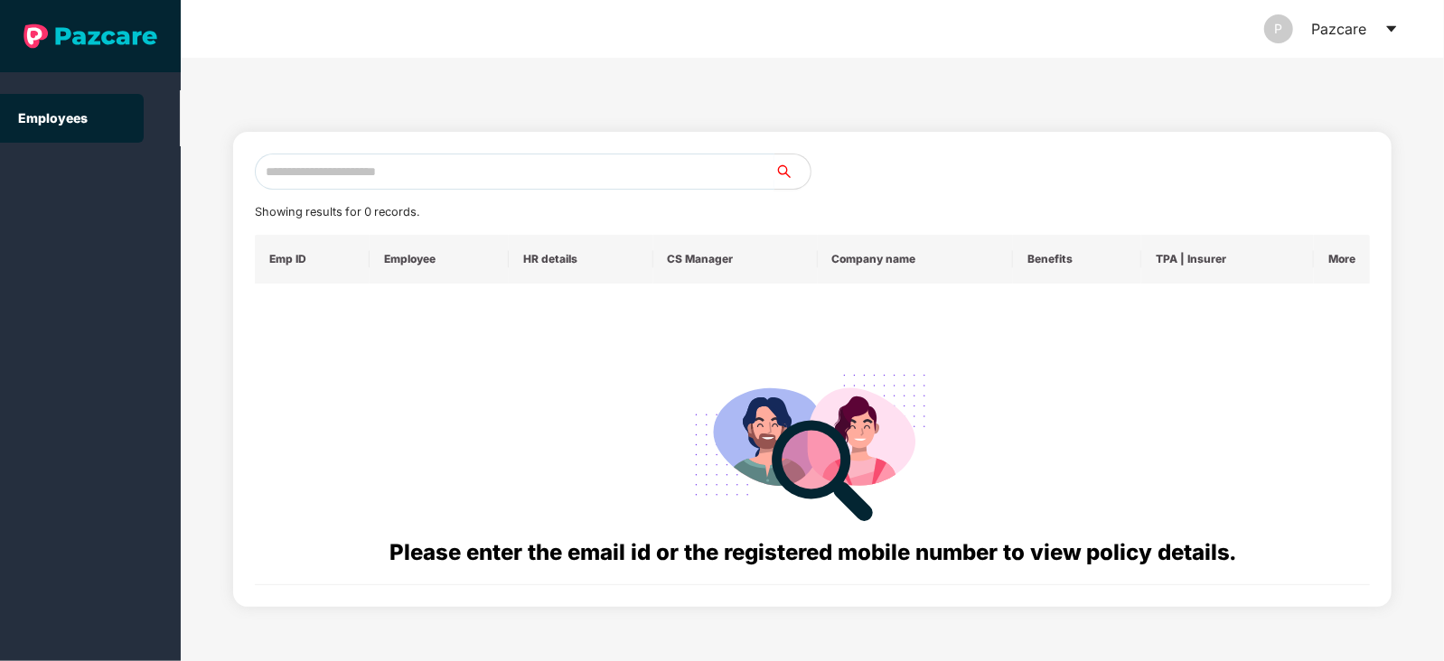  What do you see at coordinates (312, 259) in the screenshot?
I see `th: Emp ID` at bounding box center [312, 259].